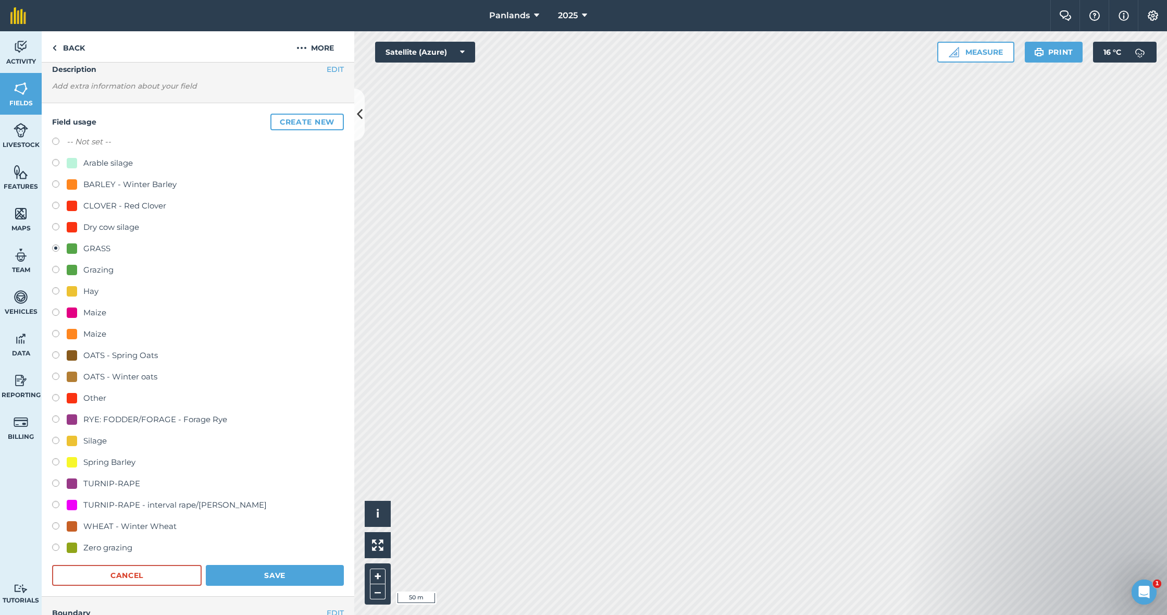  What do you see at coordinates (130, 184) in the screenshot?
I see `div: BARLEY - Winter Barley` at bounding box center [130, 184].